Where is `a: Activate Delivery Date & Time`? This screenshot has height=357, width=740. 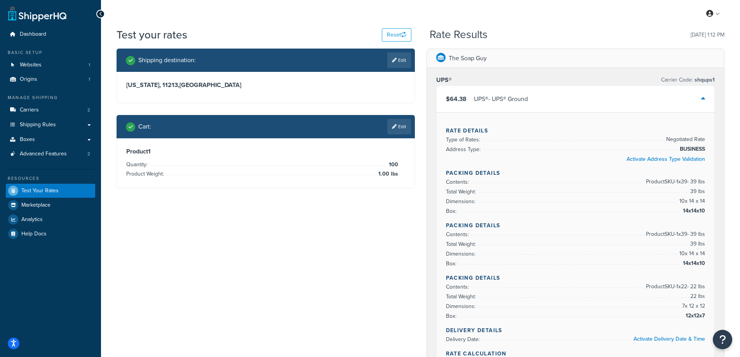 a: Activate Delivery Date & Time is located at coordinates (670, 339).